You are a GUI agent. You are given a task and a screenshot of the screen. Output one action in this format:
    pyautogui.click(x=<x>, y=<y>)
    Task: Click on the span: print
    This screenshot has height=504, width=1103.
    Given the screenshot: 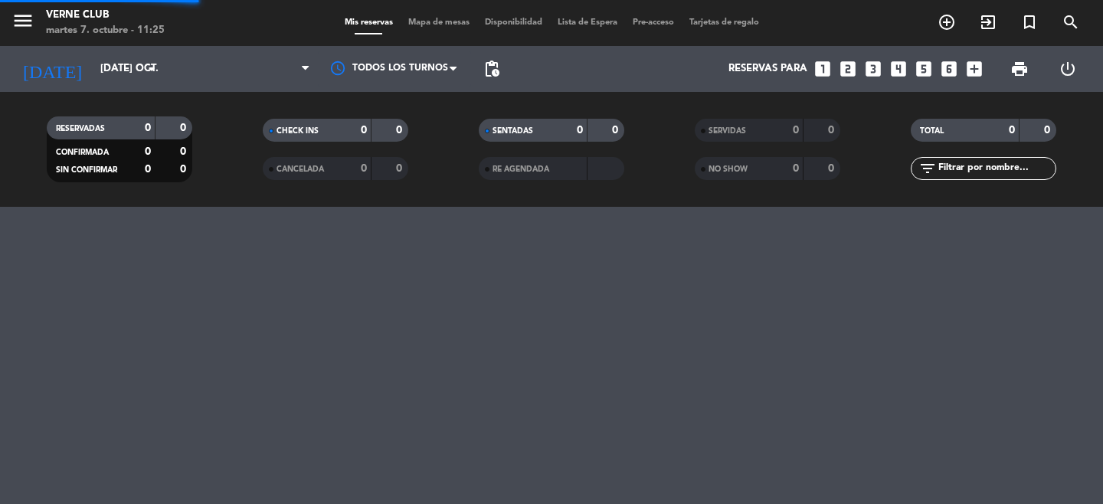 What is the action you would take?
    pyautogui.click(x=1019, y=69)
    